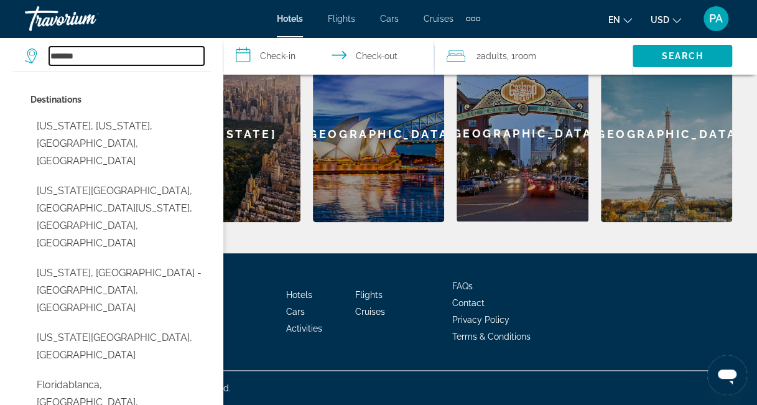 The image size is (757, 405). Describe the element at coordinates (462, 286) in the screenshot. I see `a: FAQs` at that location.